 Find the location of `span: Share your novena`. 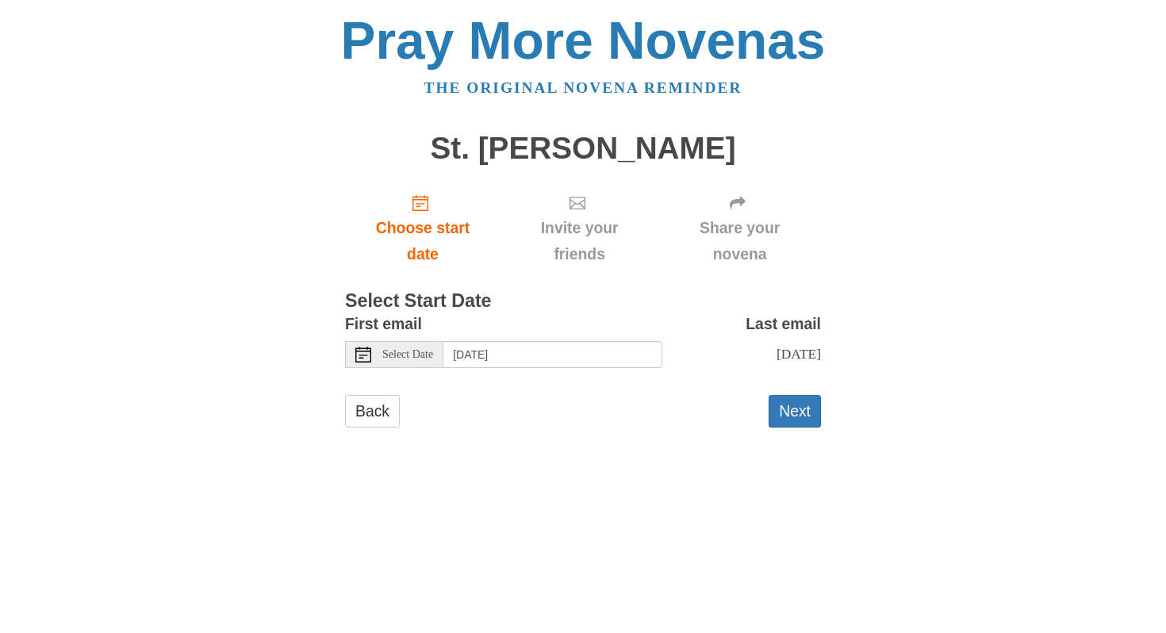

span: Share your novena is located at coordinates (739, 241).